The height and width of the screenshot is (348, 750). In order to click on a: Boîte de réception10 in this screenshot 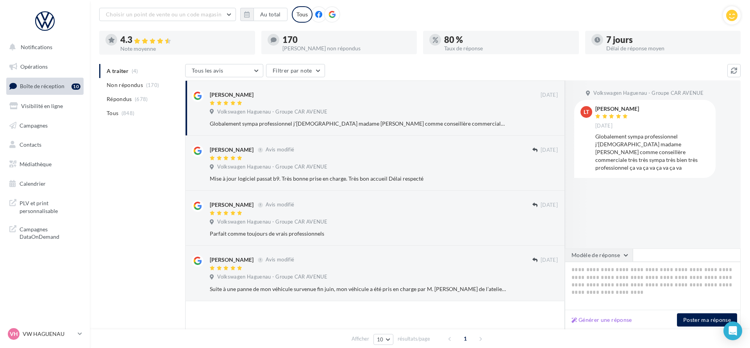, I will do `click(45, 86)`.